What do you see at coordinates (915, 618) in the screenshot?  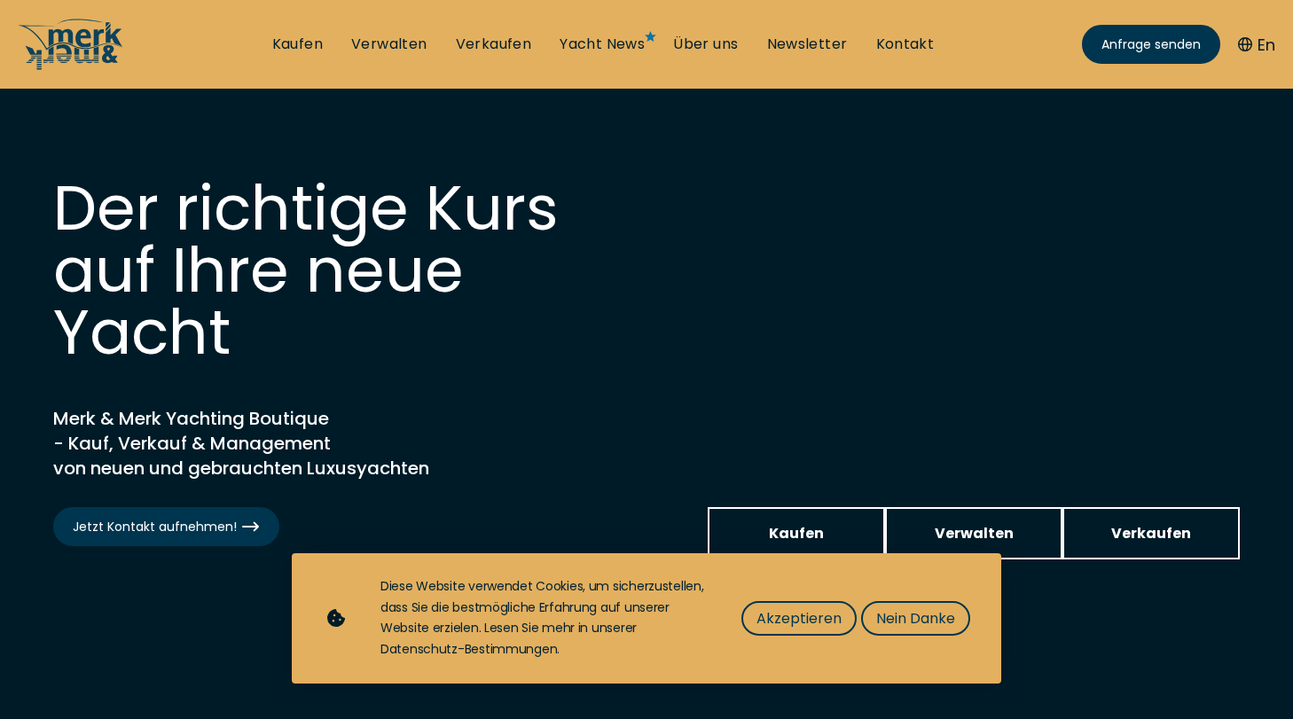 I see `span: Nein Danke` at bounding box center [915, 618].